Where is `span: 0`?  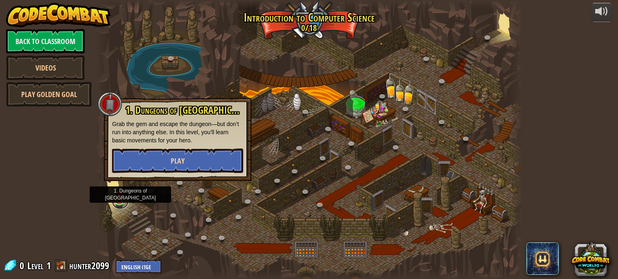 span: 0 is located at coordinates (23, 265).